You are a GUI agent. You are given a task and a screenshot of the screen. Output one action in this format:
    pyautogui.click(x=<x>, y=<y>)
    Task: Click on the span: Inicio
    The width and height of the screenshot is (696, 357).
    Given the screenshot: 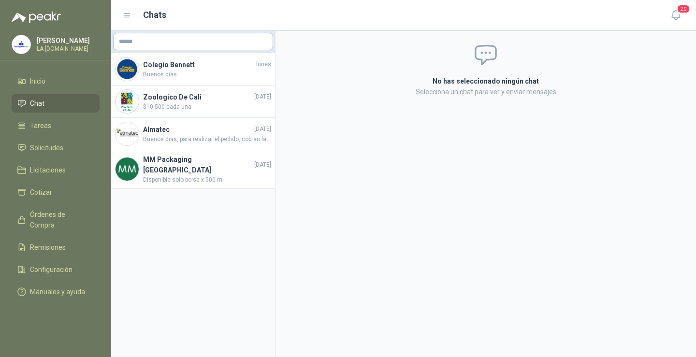 What is the action you would take?
    pyautogui.click(x=38, y=81)
    